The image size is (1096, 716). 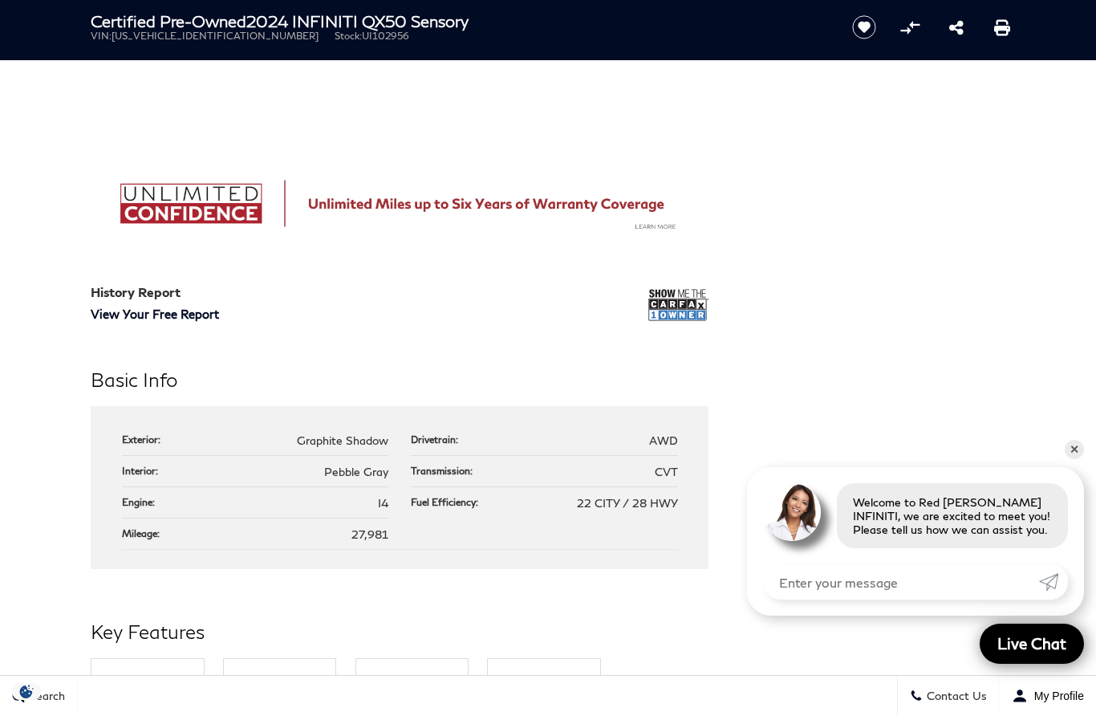 I want to click on div: Interior:, so click(x=144, y=470).